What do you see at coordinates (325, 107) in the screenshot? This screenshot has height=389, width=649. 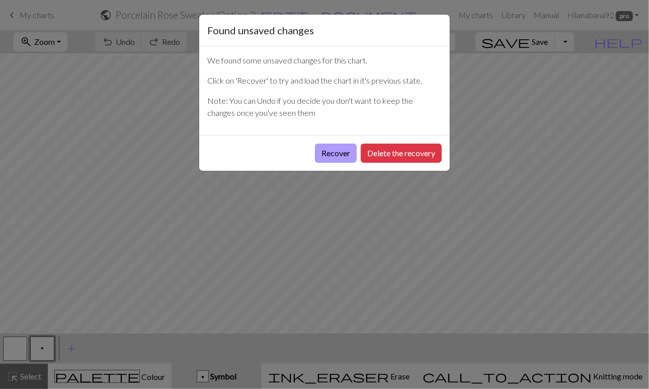 I see `p: Note: You can Undo if you decide you don't want to keep the changes once you've seen them` at bounding box center [325, 107].